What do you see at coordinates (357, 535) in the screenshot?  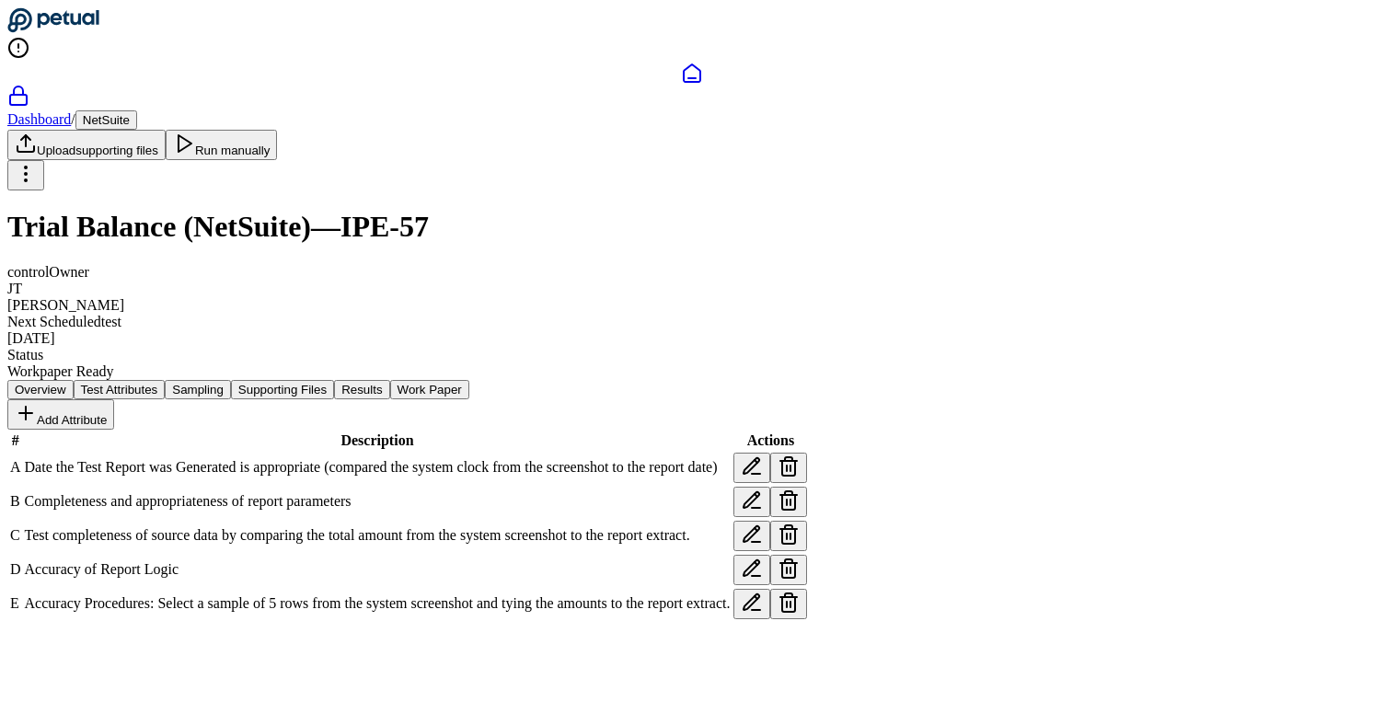 I see `span: Test completeness of source data by comparing the total amount from the system screenshot to the ...` at bounding box center [357, 535].